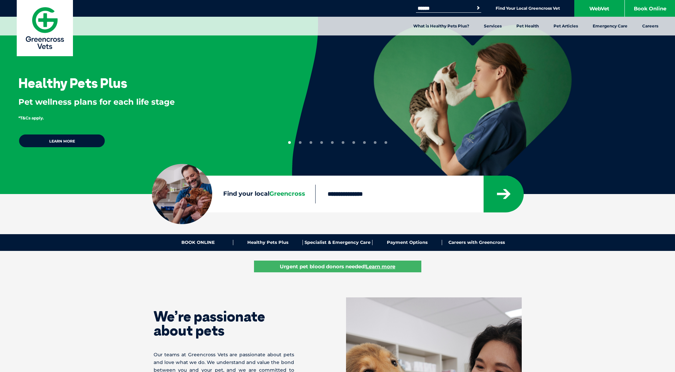 The height and width of the screenshot is (372, 675). Describe the element at coordinates (478, 8) in the screenshot. I see `button: Search` at that location.